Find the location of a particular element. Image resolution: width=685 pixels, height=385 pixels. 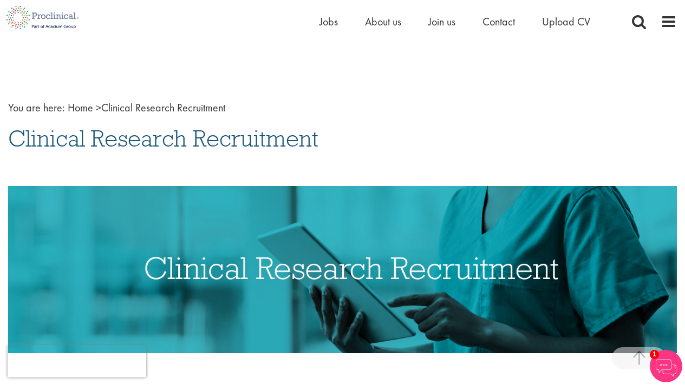

a: Upload CV is located at coordinates (566, 22).